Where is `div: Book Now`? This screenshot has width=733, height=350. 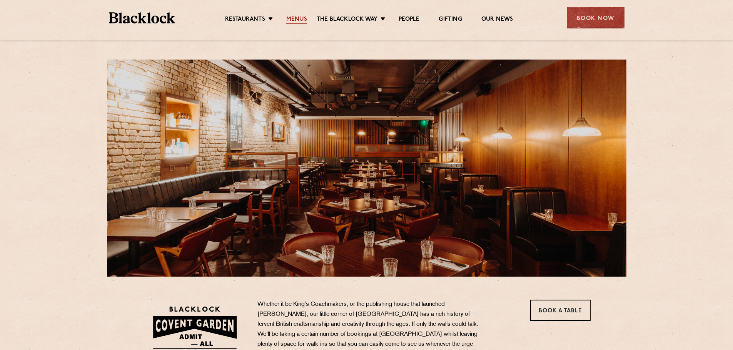 div: Book Now is located at coordinates (595, 18).